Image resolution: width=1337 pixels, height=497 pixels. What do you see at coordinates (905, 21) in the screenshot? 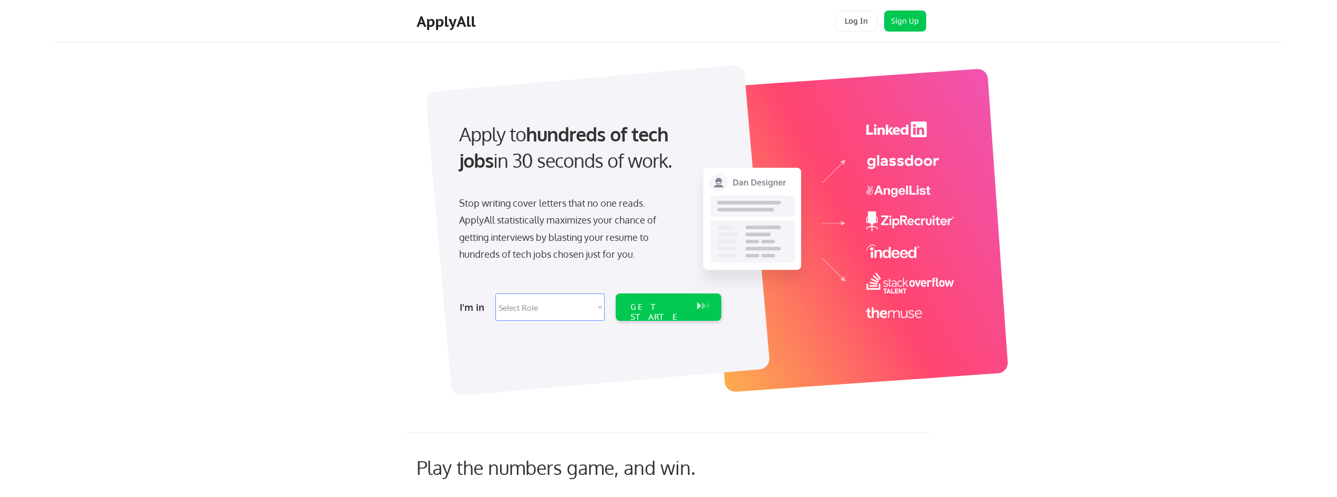
I see `button: Sign Up` at bounding box center [905, 21].